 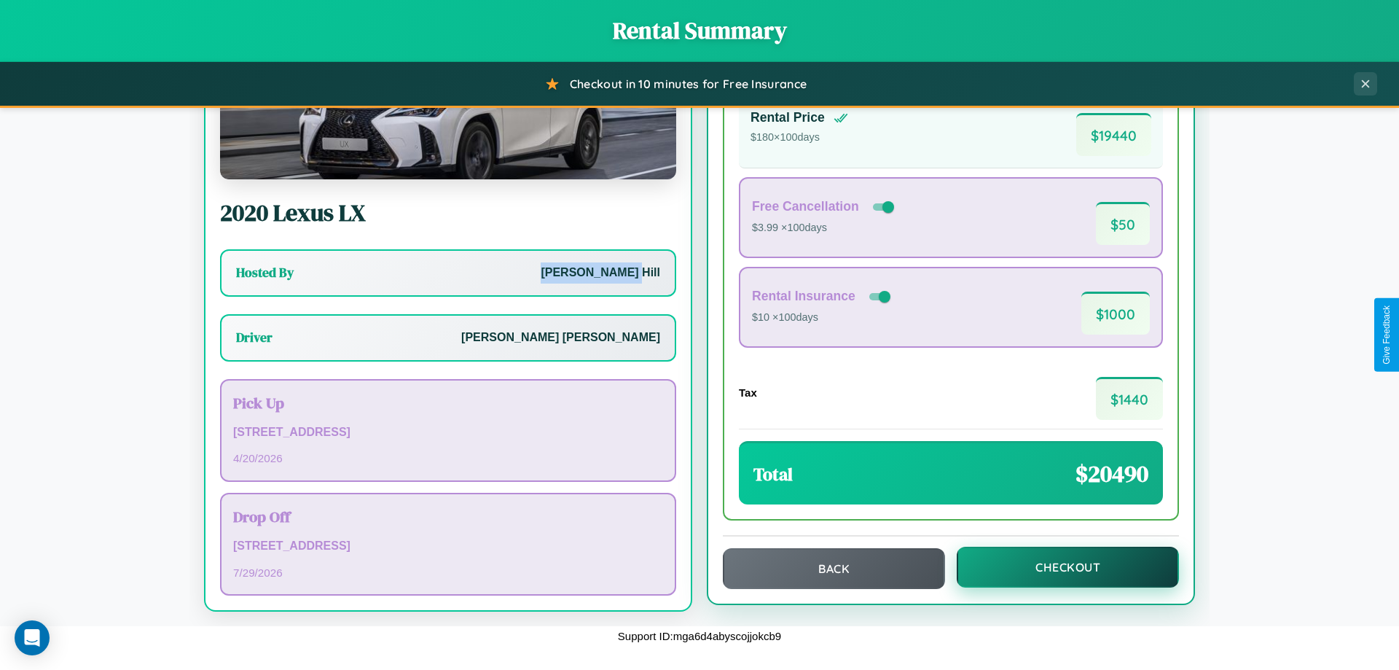 What do you see at coordinates (1129, 398) in the screenshot?
I see `span: $ 1440` at bounding box center [1129, 398].